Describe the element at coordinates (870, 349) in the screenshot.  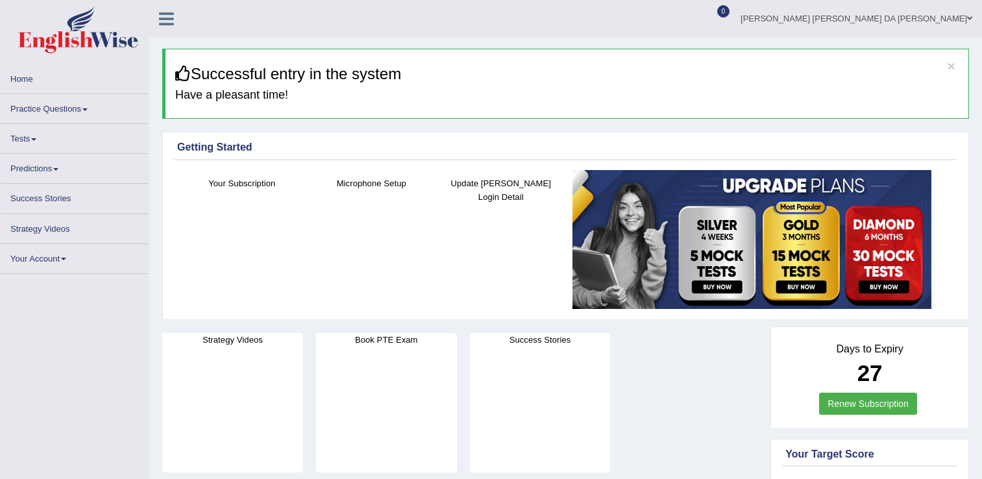
I see `h4: Days to Expiry` at that location.